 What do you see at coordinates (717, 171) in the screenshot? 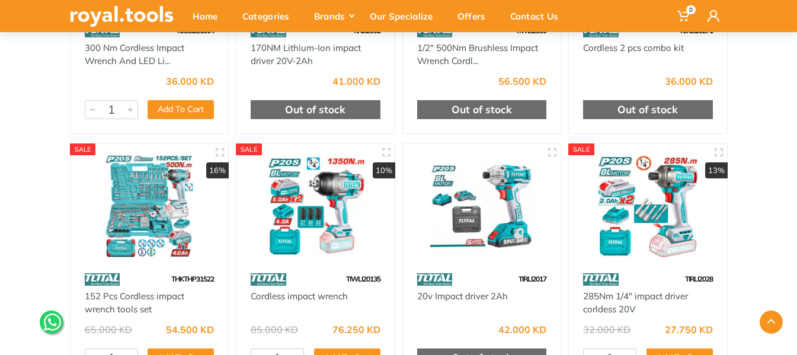
I see `div: 13%` at bounding box center [717, 171].